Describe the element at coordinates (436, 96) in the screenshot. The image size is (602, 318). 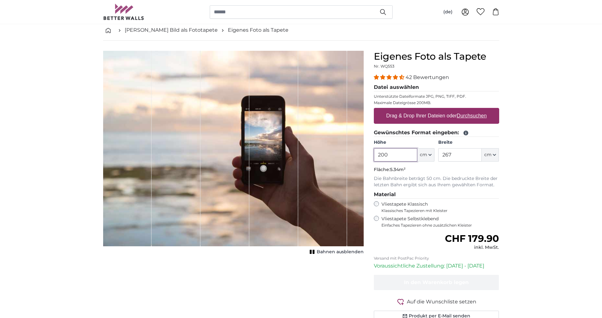
I see `p: Unterstützte Dateiformate JPG, PNG, TIFF, PDF.` at that location.